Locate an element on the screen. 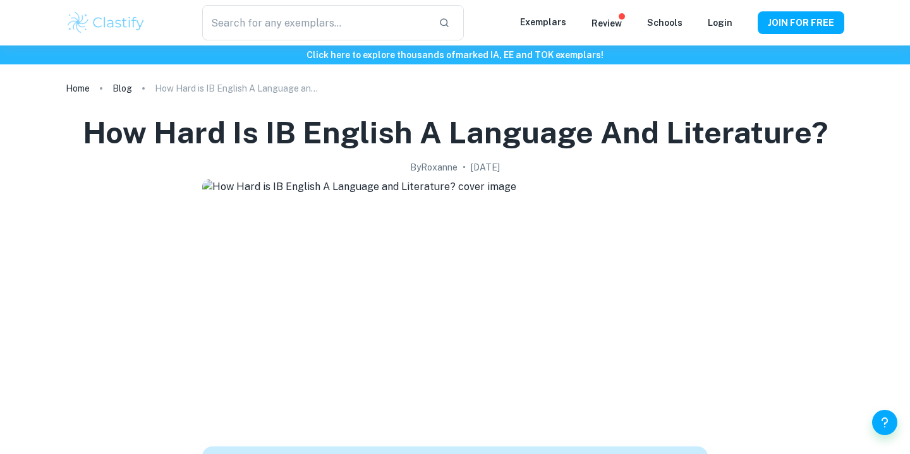  p: Exemplars is located at coordinates (543, 22).